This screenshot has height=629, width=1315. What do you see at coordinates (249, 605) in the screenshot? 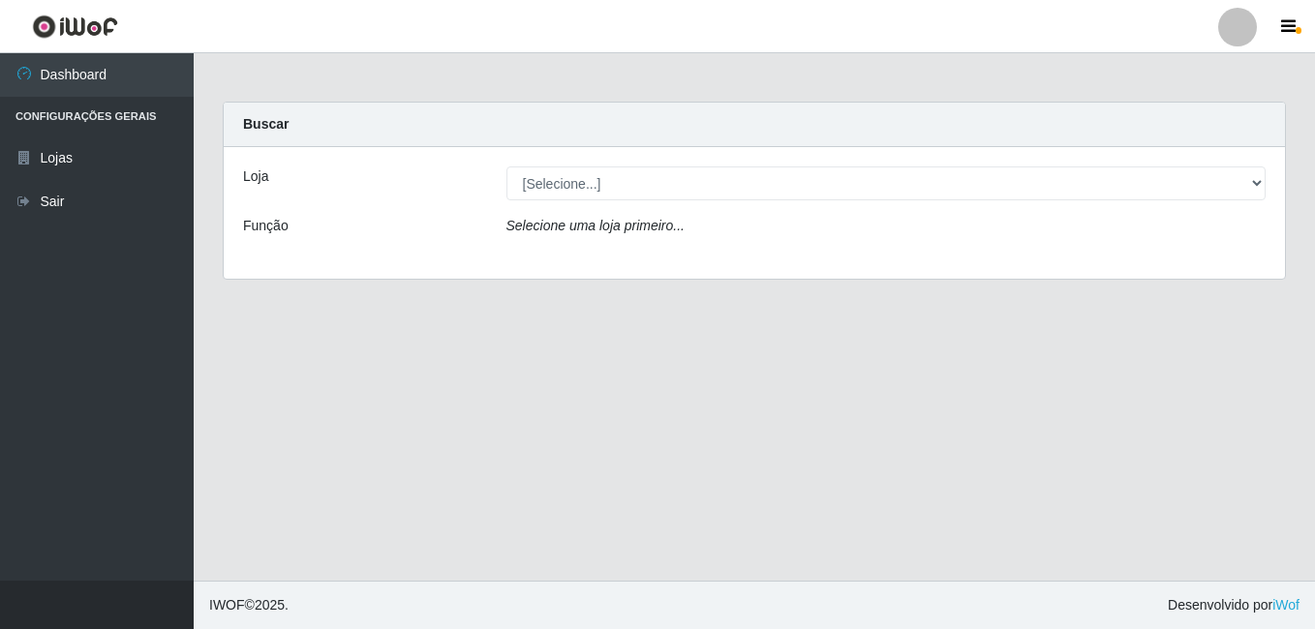
I see `span: © 2025 .` at bounding box center [249, 605].